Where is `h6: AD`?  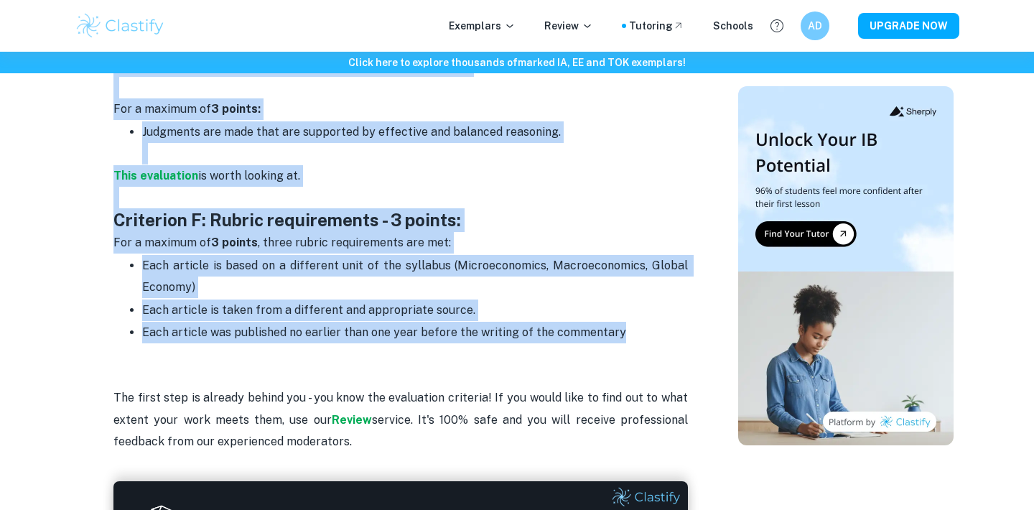
h6: AD is located at coordinates (815, 26).